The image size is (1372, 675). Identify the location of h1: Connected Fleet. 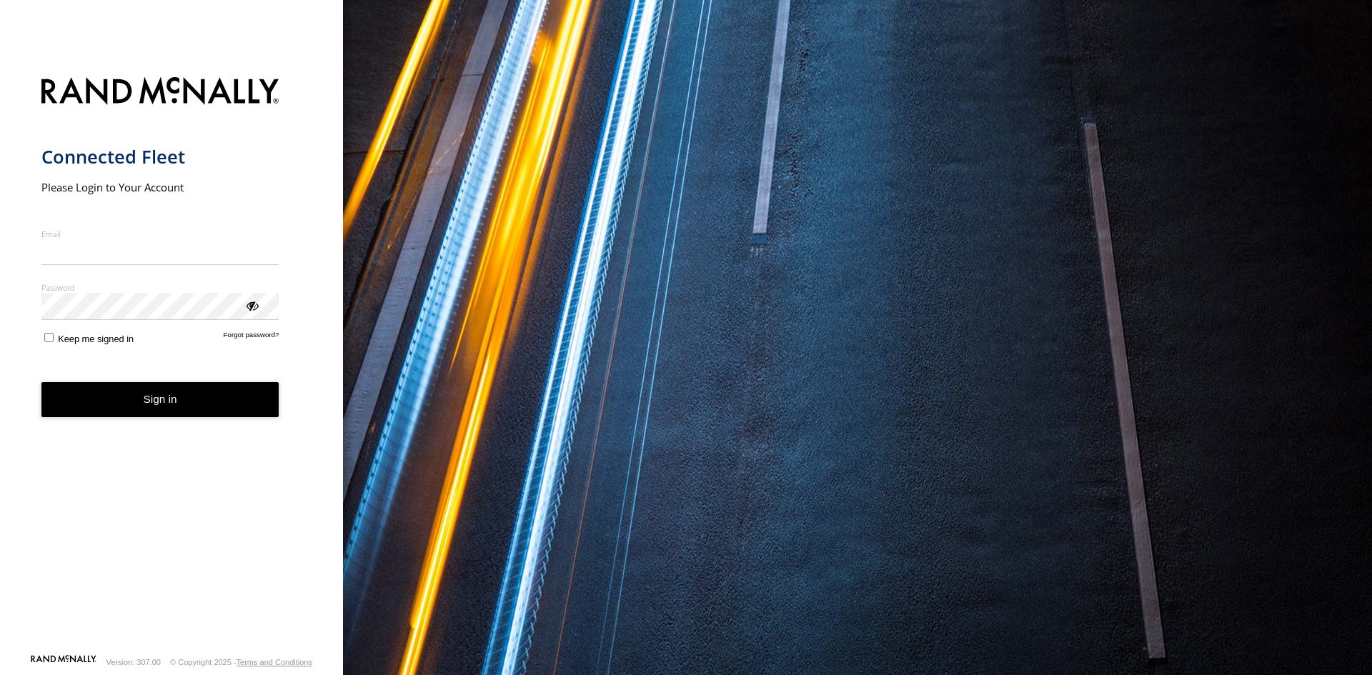
(160, 156).